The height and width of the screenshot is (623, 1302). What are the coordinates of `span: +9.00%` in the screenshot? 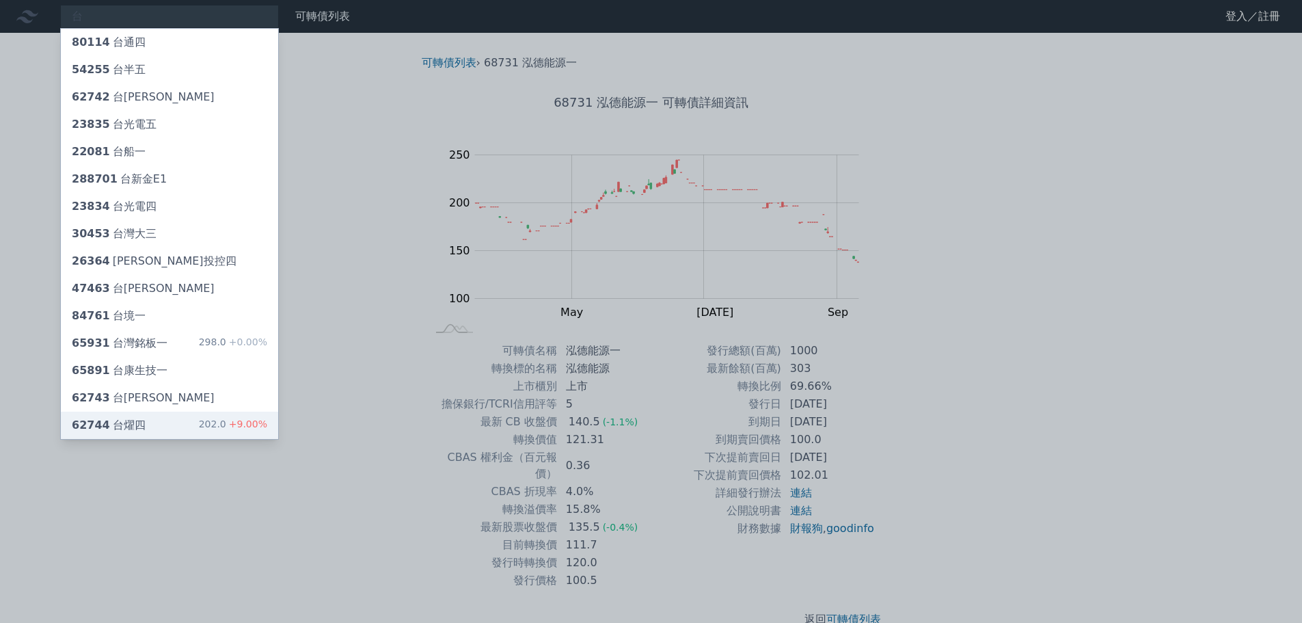 It's located at (247, 424).